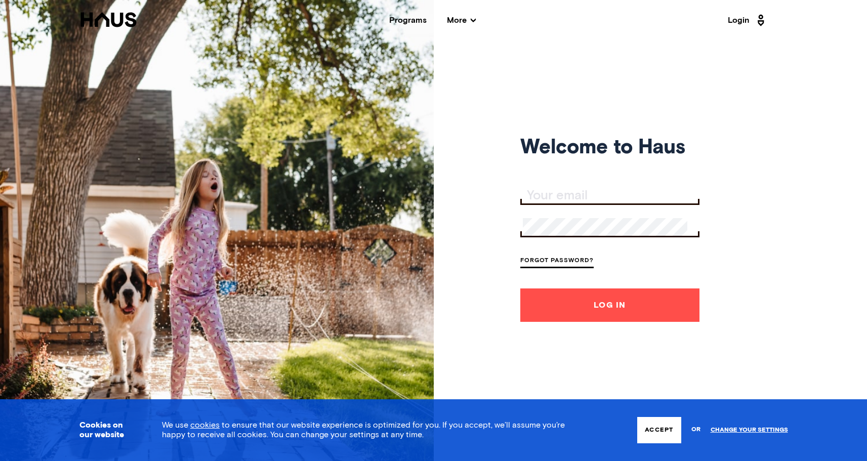 This screenshot has height=461, width=867. Describe the element at coordinates (749, 430) in the screenshot. I see `a: Change your settings` at that location.